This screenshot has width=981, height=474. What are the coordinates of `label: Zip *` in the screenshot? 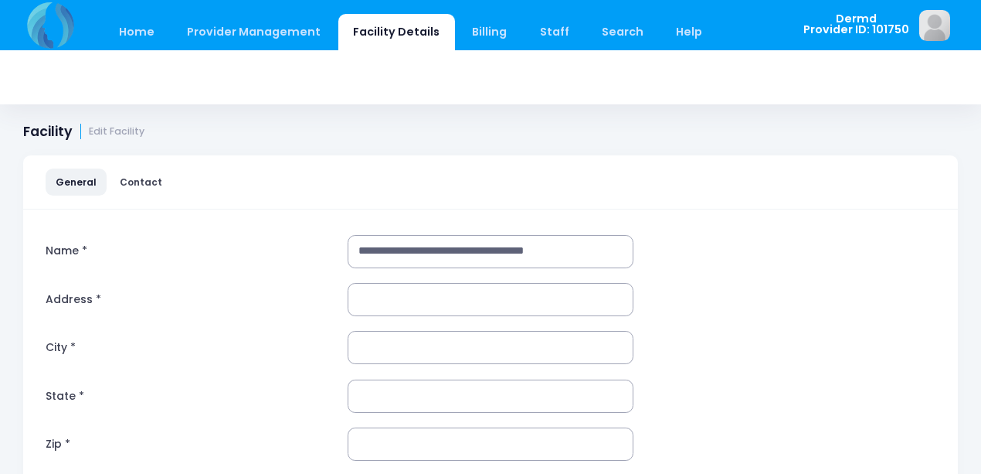 It's located at (189, 444).